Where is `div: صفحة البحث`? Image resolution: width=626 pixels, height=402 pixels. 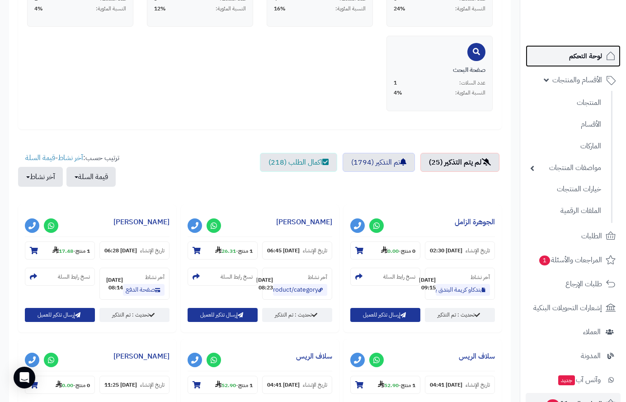 div: صفحة البحث is located at coordinates (439, 70).